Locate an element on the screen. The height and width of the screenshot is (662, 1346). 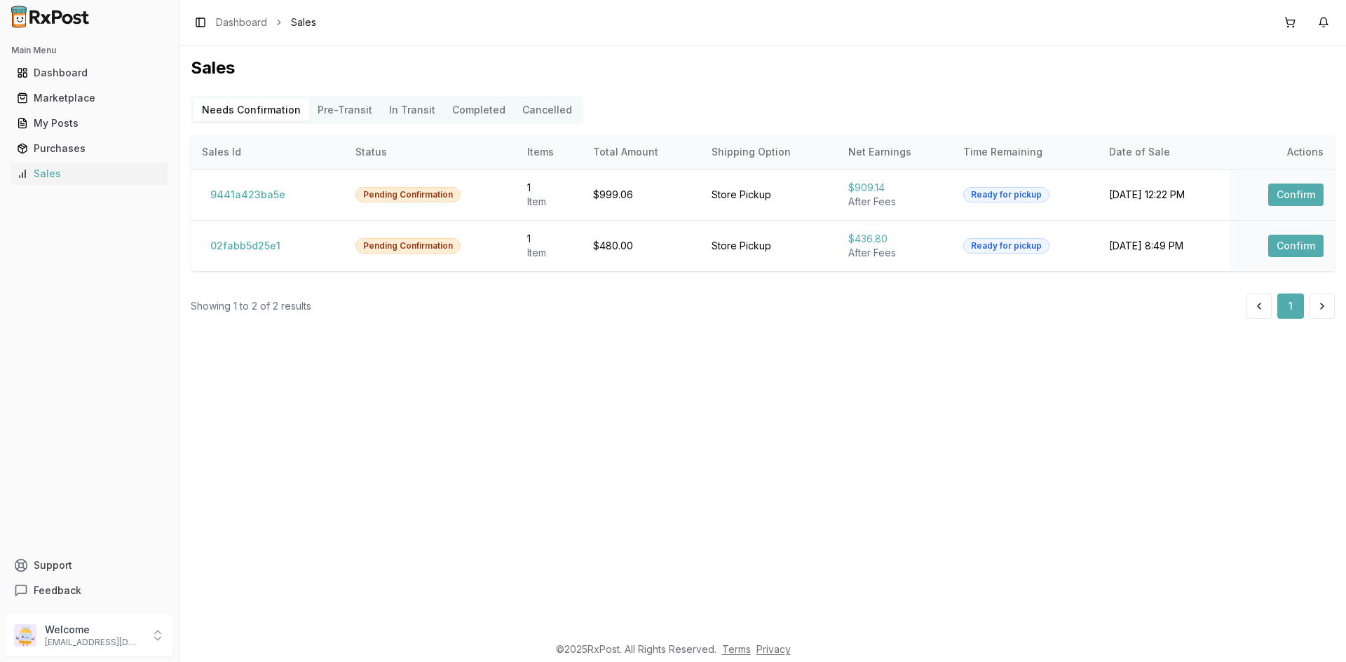
button: Needs Confirmation is located at coordinates (251, 110).